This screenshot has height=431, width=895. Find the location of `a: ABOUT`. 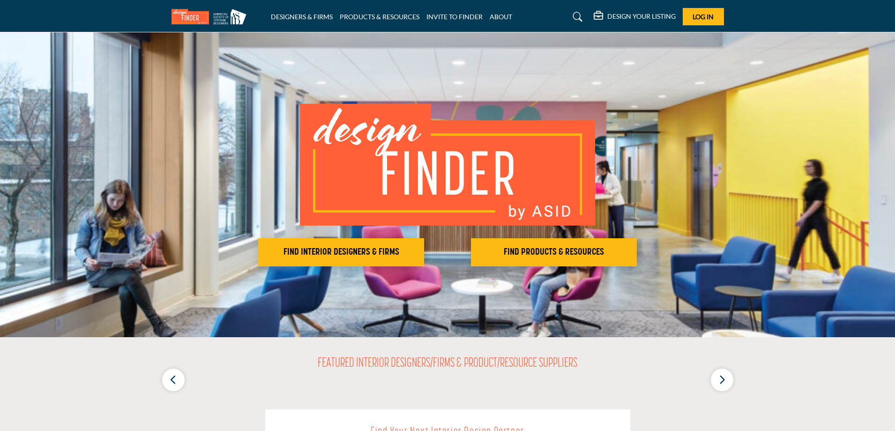

a: ABOUT is located at coordinates (501, 16).